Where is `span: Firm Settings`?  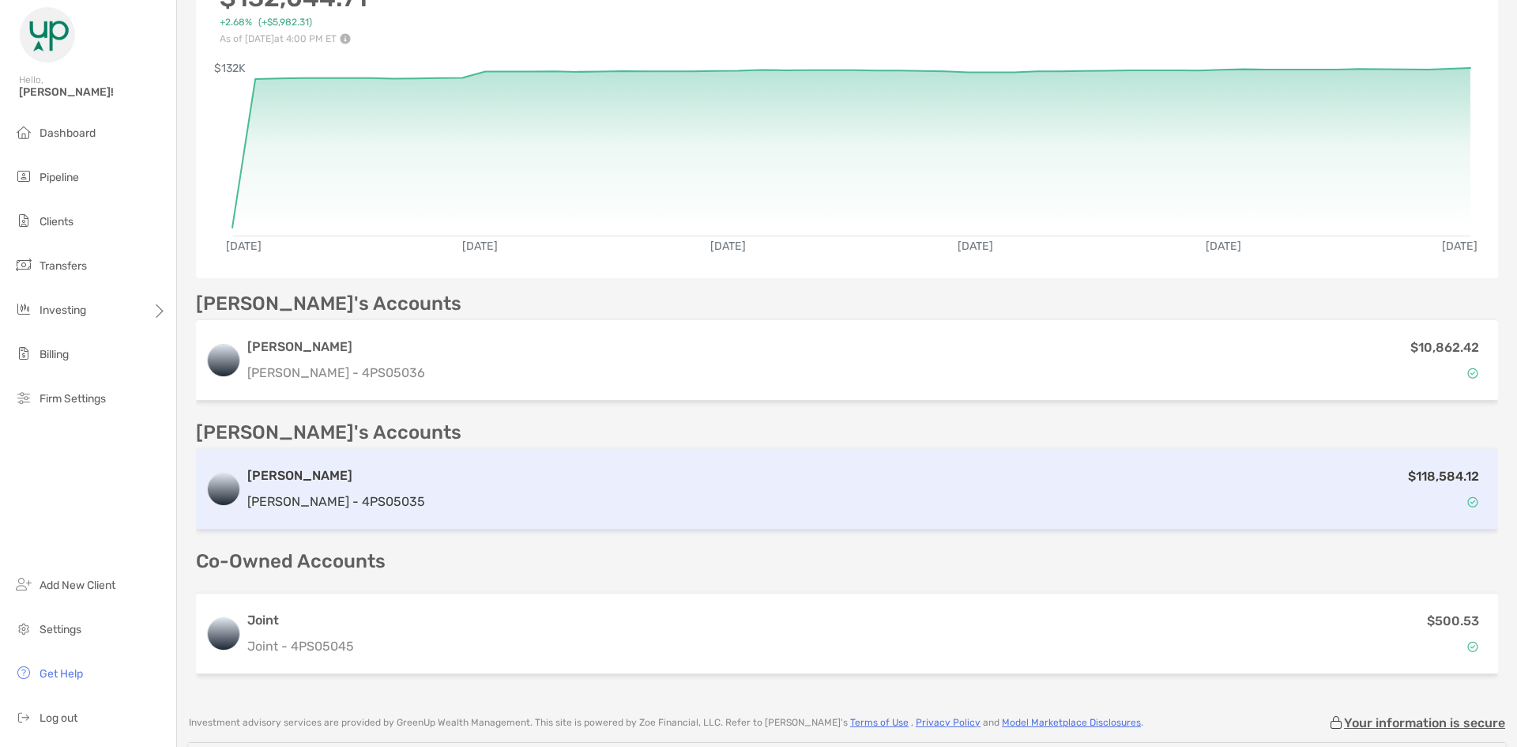 span: Firm Settings is located at coordinates (73, 398).